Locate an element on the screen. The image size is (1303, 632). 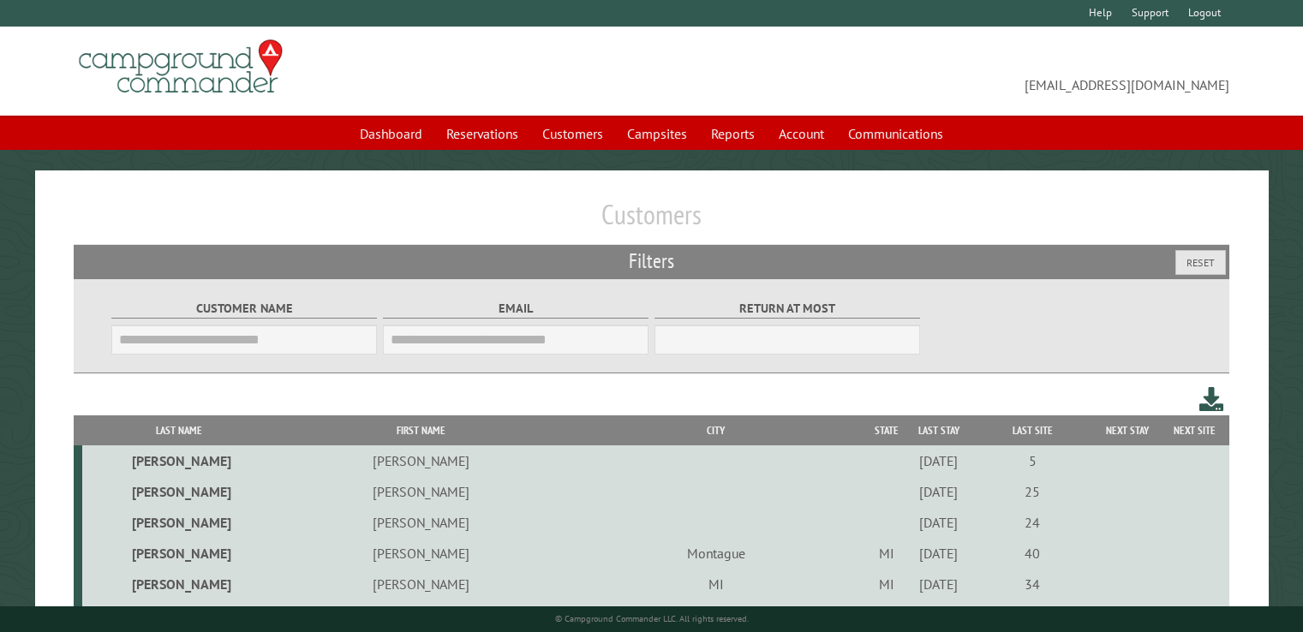
label: Email is located at coordinates (516, 308).